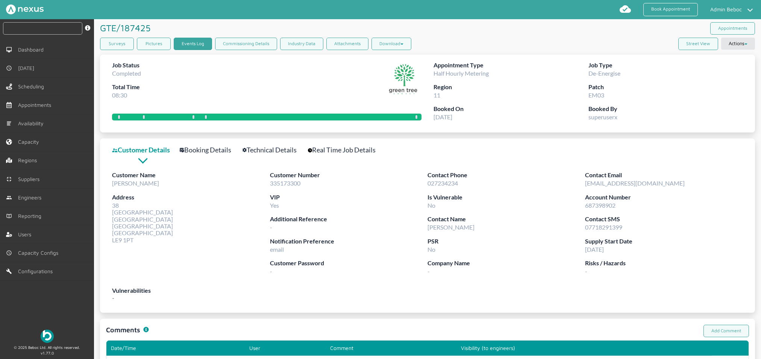 The width and height of the screenshot is (761, 359). What do you see at coordinates (32, 123) in the screenshot?
I see `span: Availability` at bounding box center [32, 123].